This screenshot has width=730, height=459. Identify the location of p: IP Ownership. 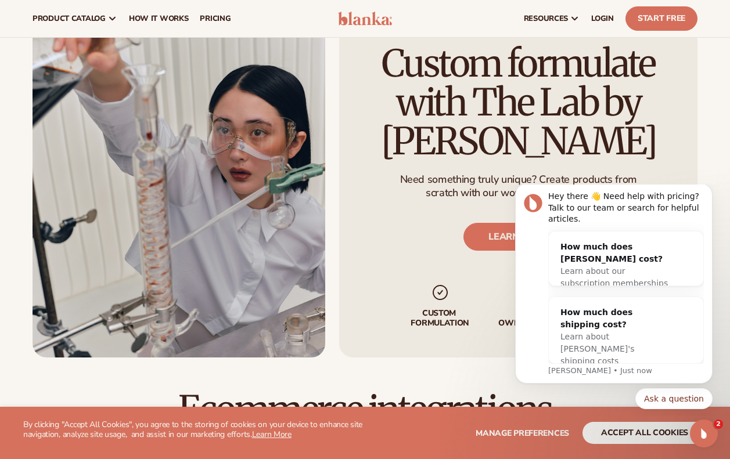
(523, 319).